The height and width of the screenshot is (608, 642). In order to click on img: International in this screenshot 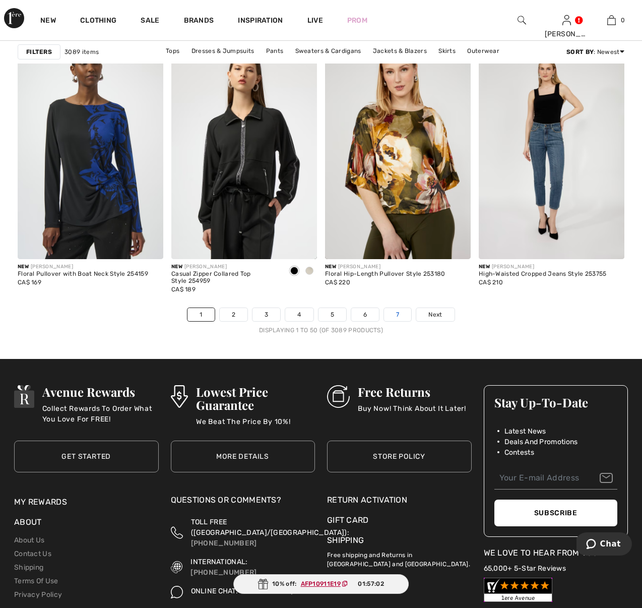, I will do `click(177, 567)`.